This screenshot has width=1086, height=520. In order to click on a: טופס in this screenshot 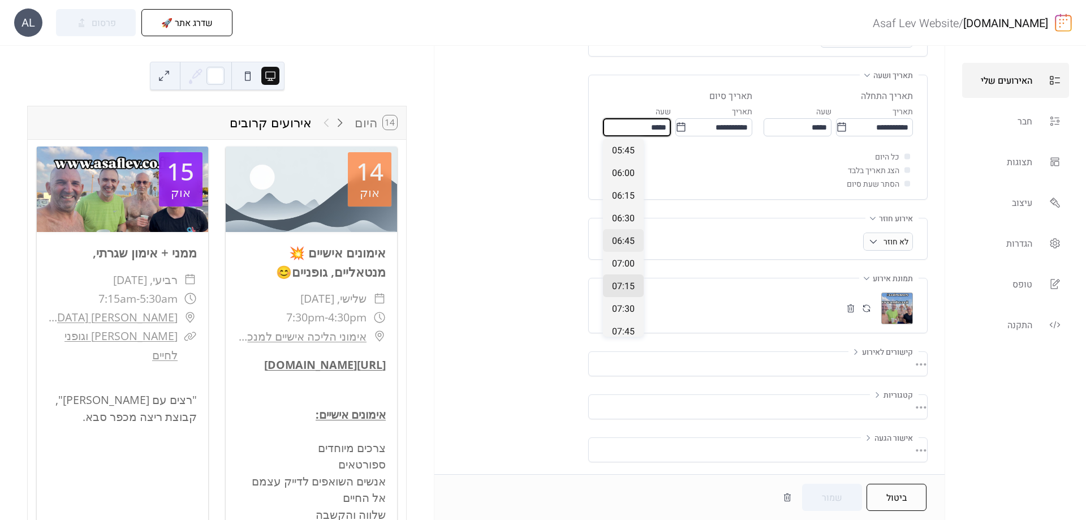, I will do `click(1016, 284)`.